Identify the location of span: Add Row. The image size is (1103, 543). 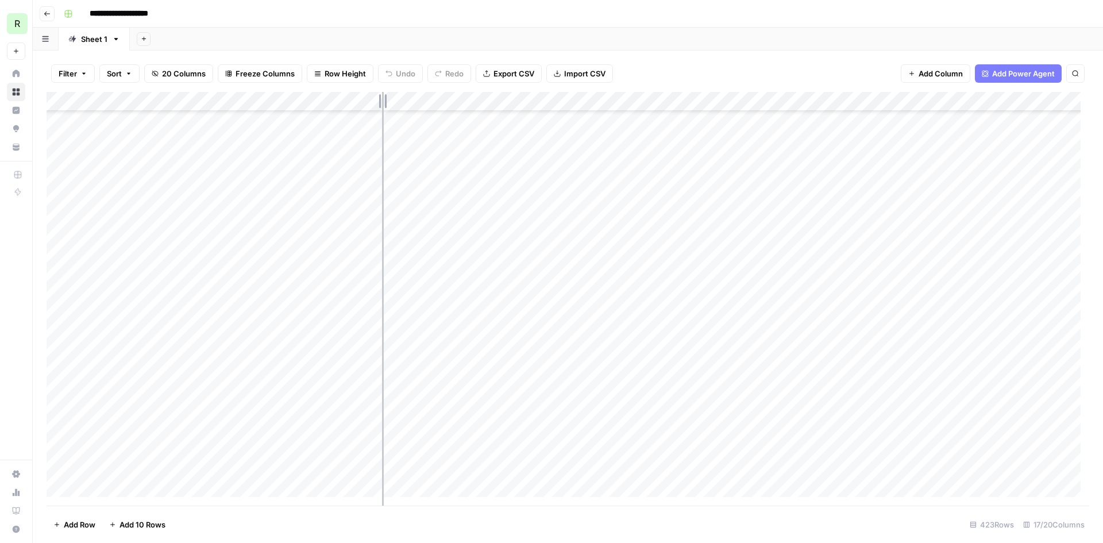
(79, 525).